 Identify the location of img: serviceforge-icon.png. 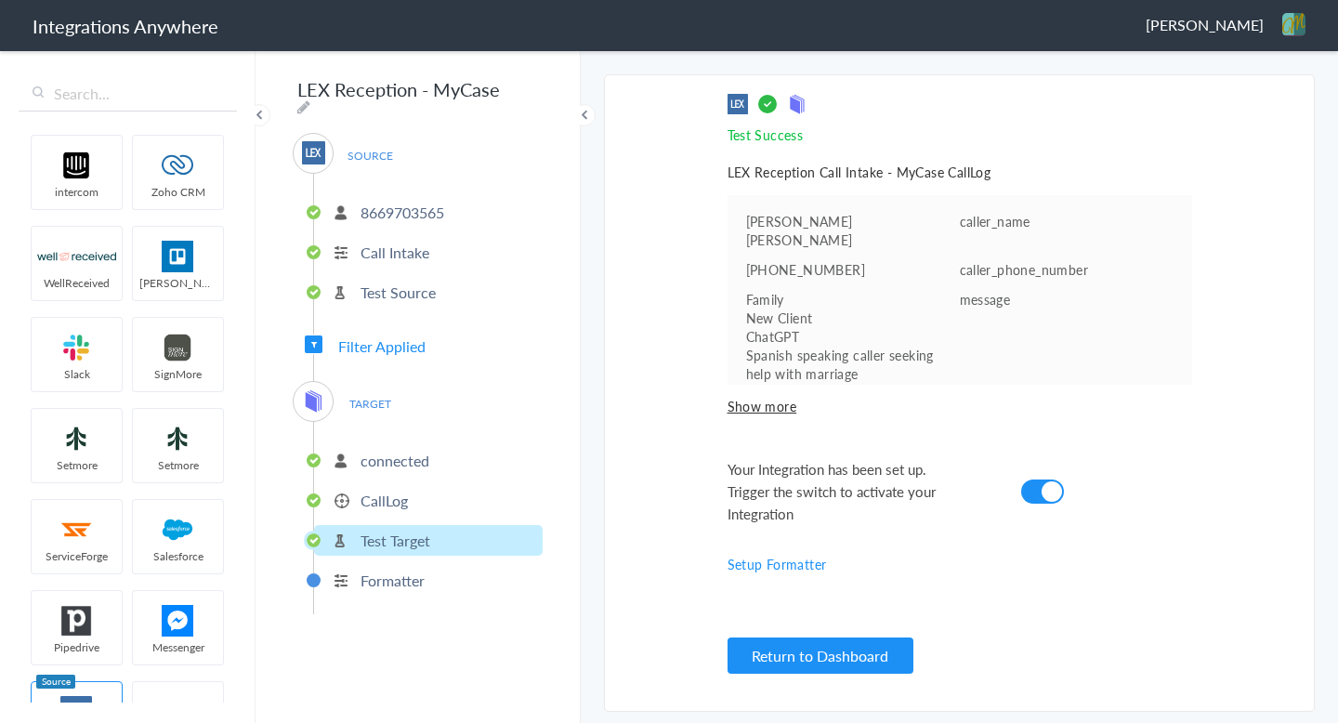
(76, 529).